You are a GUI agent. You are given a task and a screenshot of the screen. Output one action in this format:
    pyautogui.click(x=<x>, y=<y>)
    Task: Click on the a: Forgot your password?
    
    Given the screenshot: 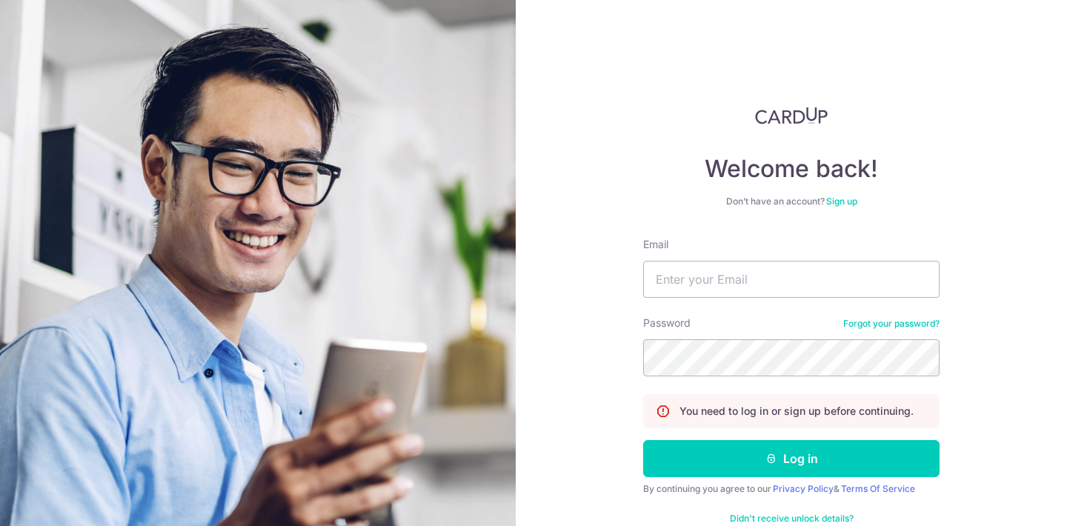 What is the action you would take?
    pyautogui.click(x=891, y=324)
    